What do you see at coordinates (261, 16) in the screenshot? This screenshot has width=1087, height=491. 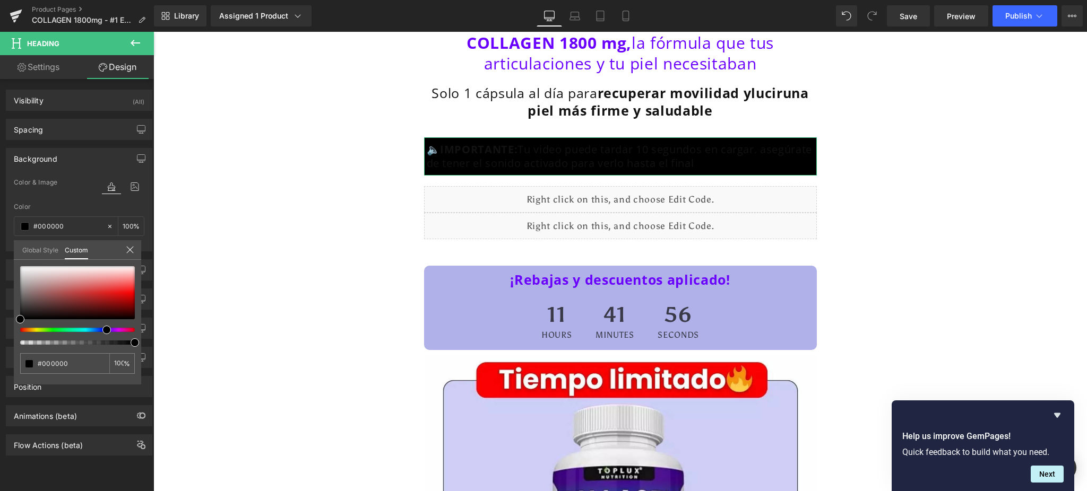 I see `div: Assigned 1 Product` at bounding box center [261, 16].